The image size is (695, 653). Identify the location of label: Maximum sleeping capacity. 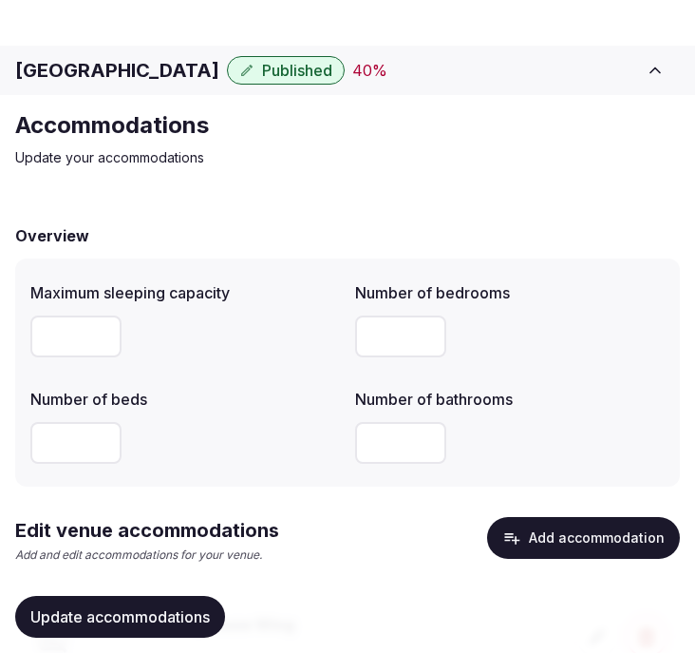
(185, 293).